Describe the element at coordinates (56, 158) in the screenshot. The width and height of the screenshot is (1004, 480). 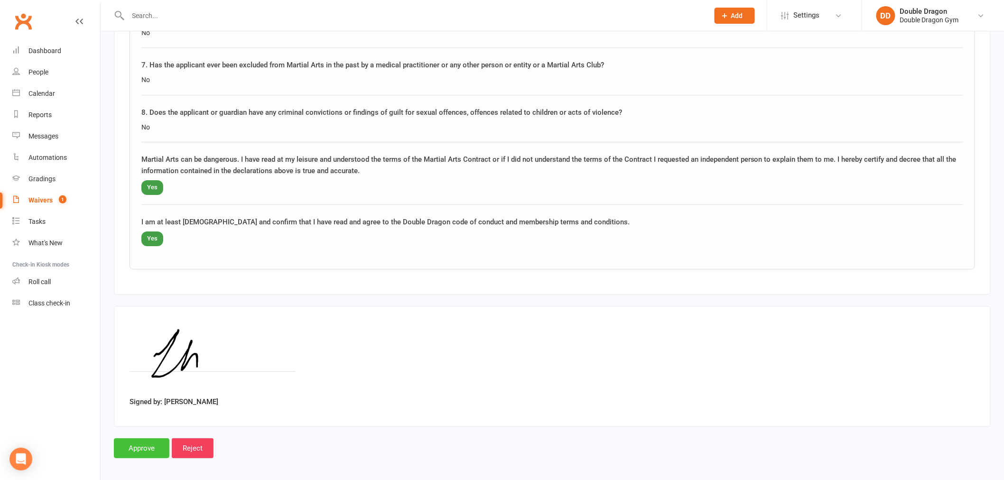
I see `a: Automations` at that location.